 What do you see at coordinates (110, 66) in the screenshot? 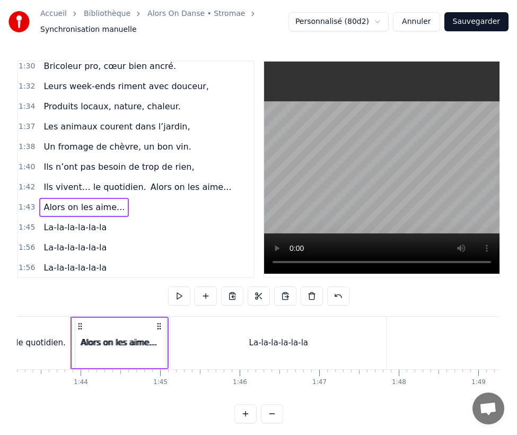
I see `span: Bricoleur pro, cœur bien ancré.` at bounding box center [110, 66].